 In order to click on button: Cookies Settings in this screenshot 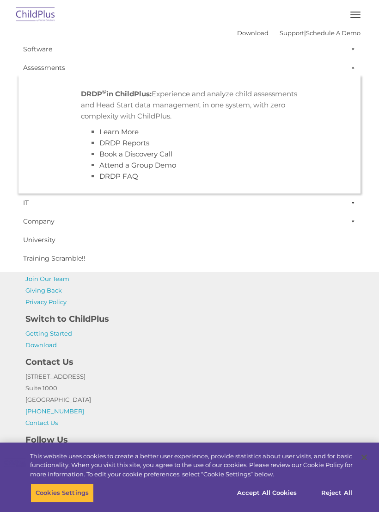, I will do `click(62, 493)`.